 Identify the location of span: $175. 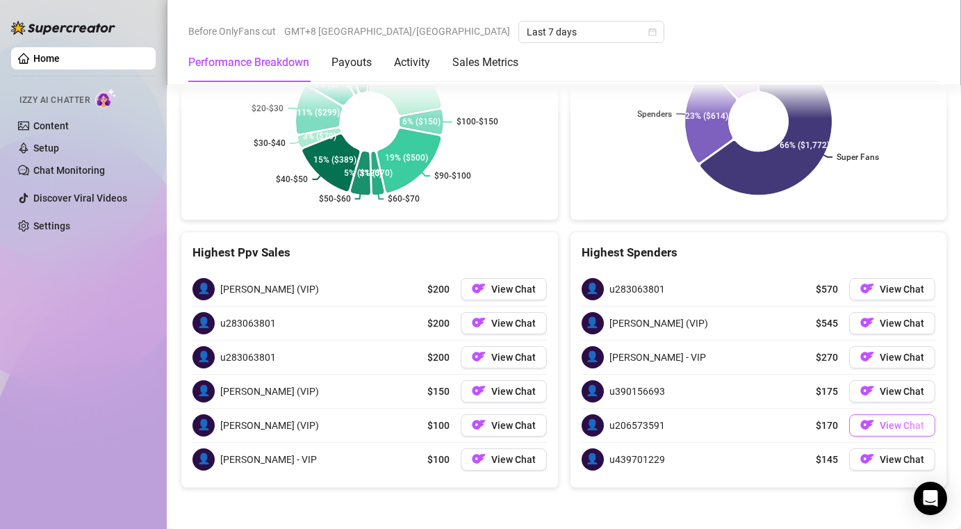
(827, 391).